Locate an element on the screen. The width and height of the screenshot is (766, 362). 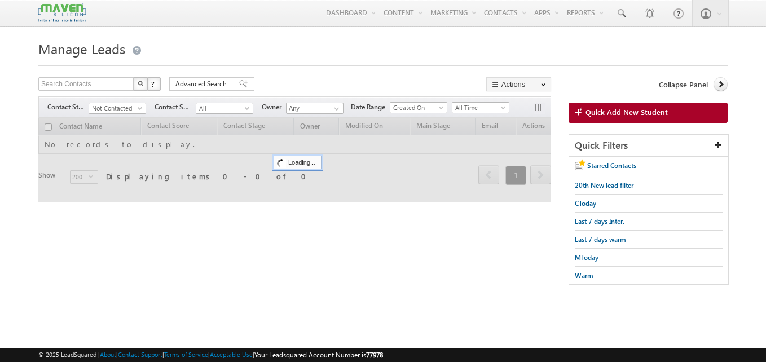
a: Contact Support is located at coordinates (140, 354).